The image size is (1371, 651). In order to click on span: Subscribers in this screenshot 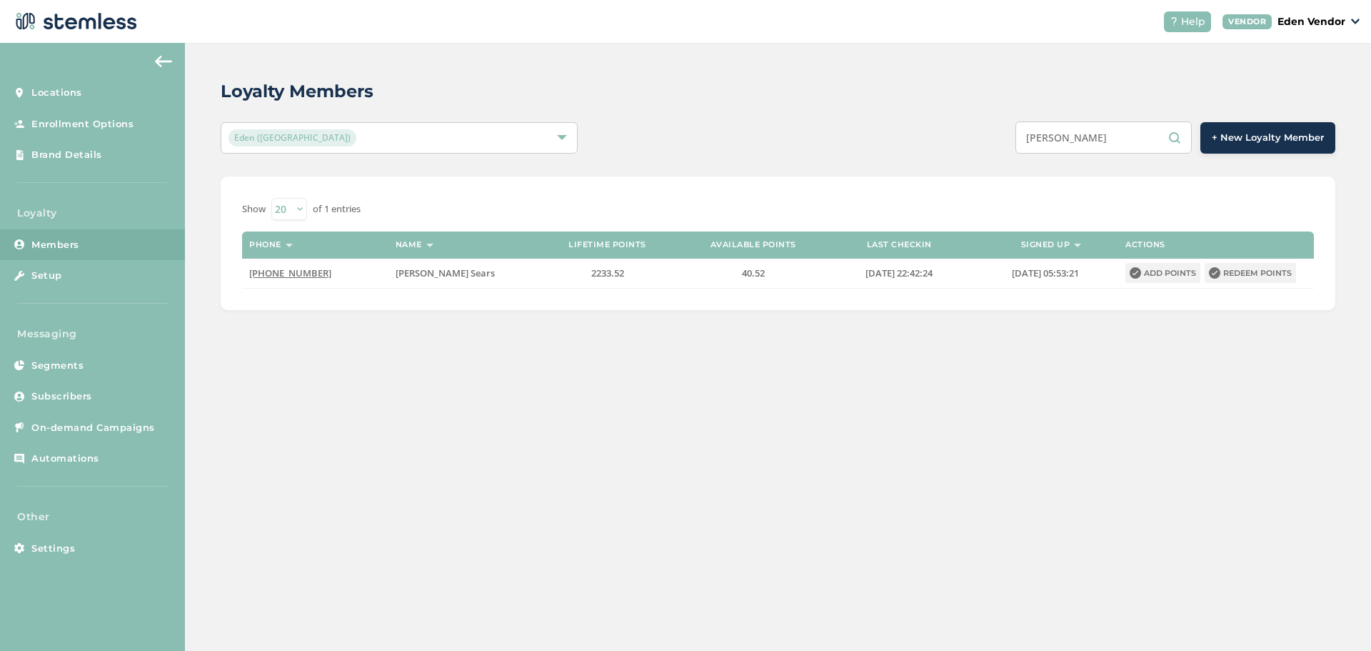, I will do `click(61, 396)`.